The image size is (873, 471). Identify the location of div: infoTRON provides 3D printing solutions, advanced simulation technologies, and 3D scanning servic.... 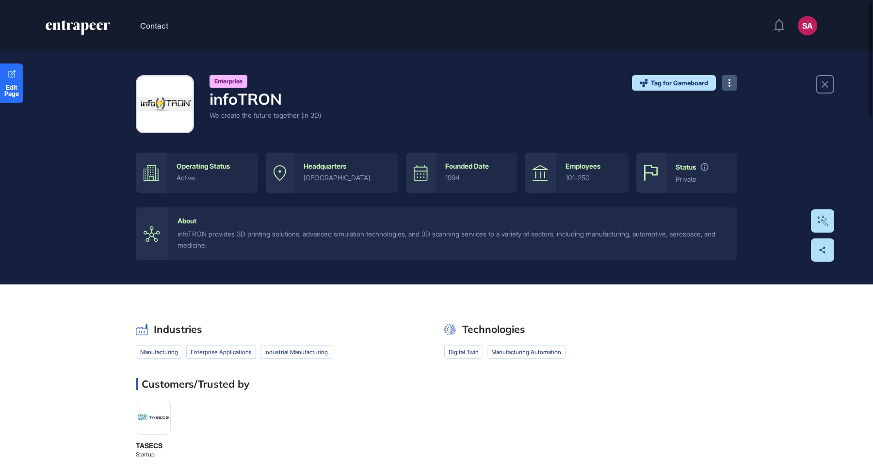
(453, 240).